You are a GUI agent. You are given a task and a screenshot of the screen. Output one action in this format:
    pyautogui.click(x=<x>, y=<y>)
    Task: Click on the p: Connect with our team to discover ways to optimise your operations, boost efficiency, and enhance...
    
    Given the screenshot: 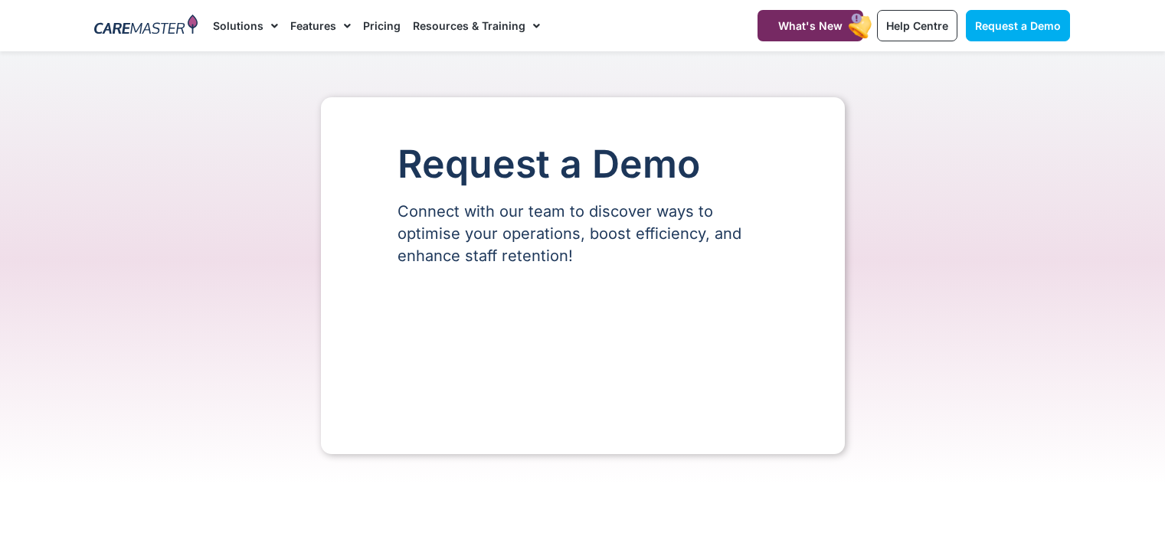 What is the action you would take?
    pyautogui.click(x=583, y=234)
    